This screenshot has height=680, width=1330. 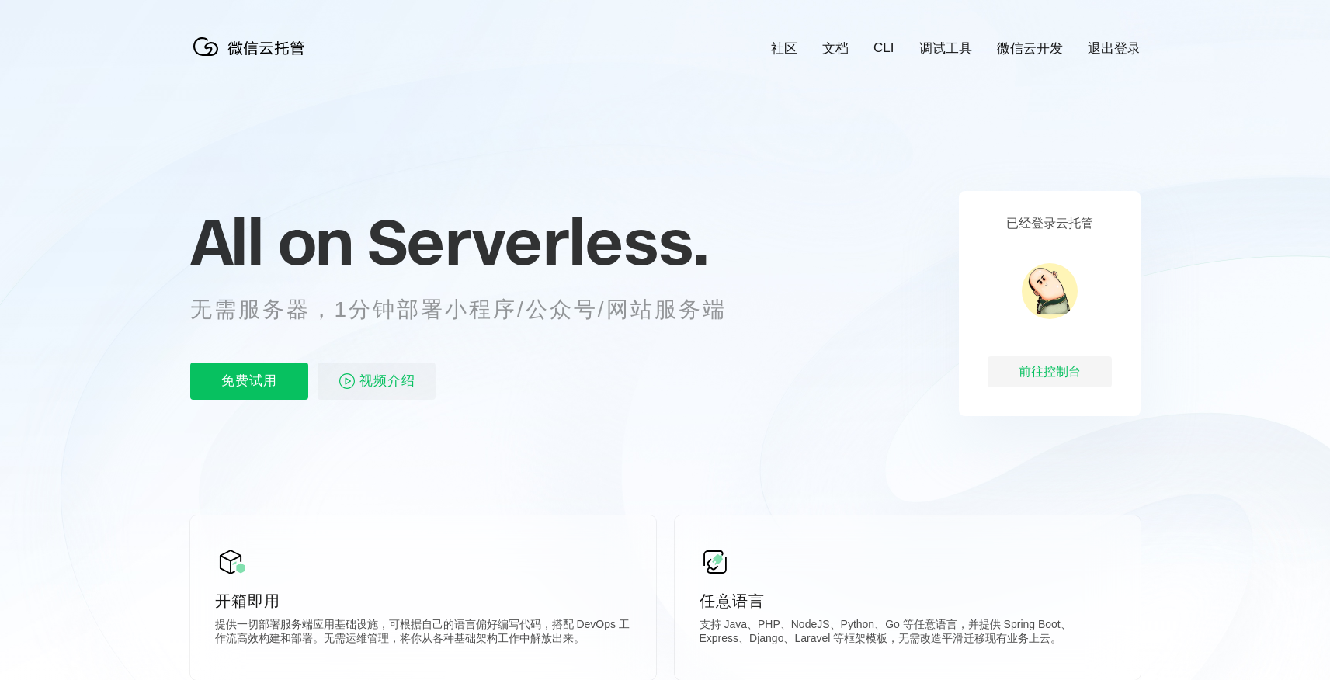 I want to click on a: 社区, so click(x=784, y=48).